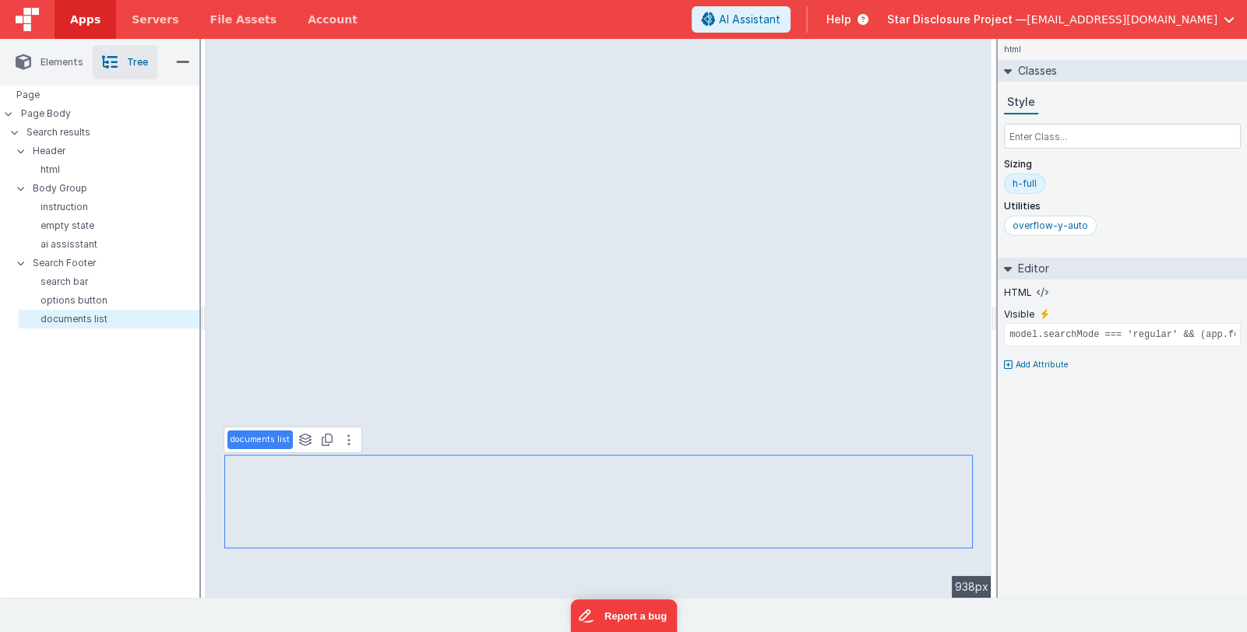 The image size is (1247, 632). I want to click on span: AI Assistant, so click(749, 19).